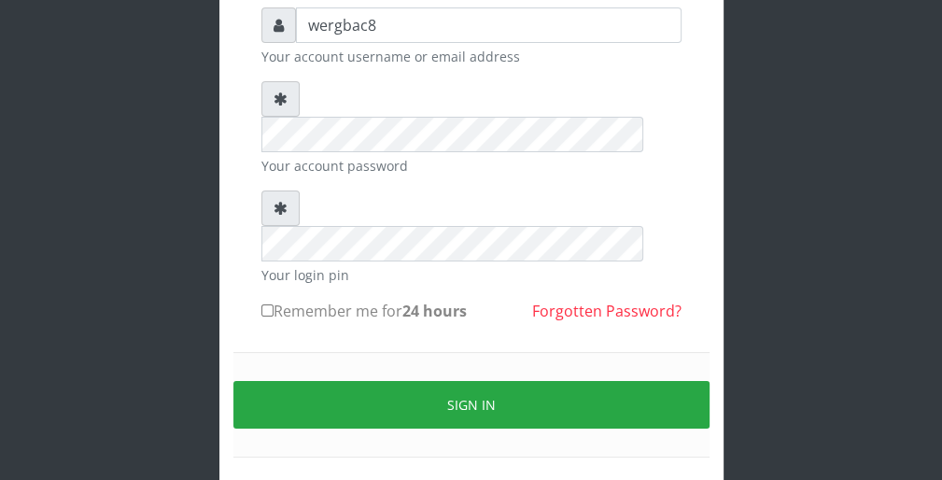 This screenshot has width=942, height=480. Describe the element at coordinates (434, 311) in the screenshot. I see `b: 24 hours` at that location.